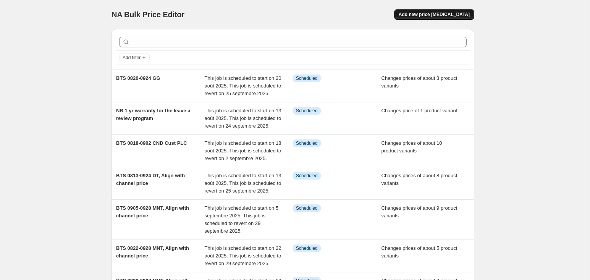 This screenshot has height=280, width=590. What do you see at coordinates (419, 110) in the screenshot?
I see `span: Changes price of 1 product variant` at bounding box center [419, 110].